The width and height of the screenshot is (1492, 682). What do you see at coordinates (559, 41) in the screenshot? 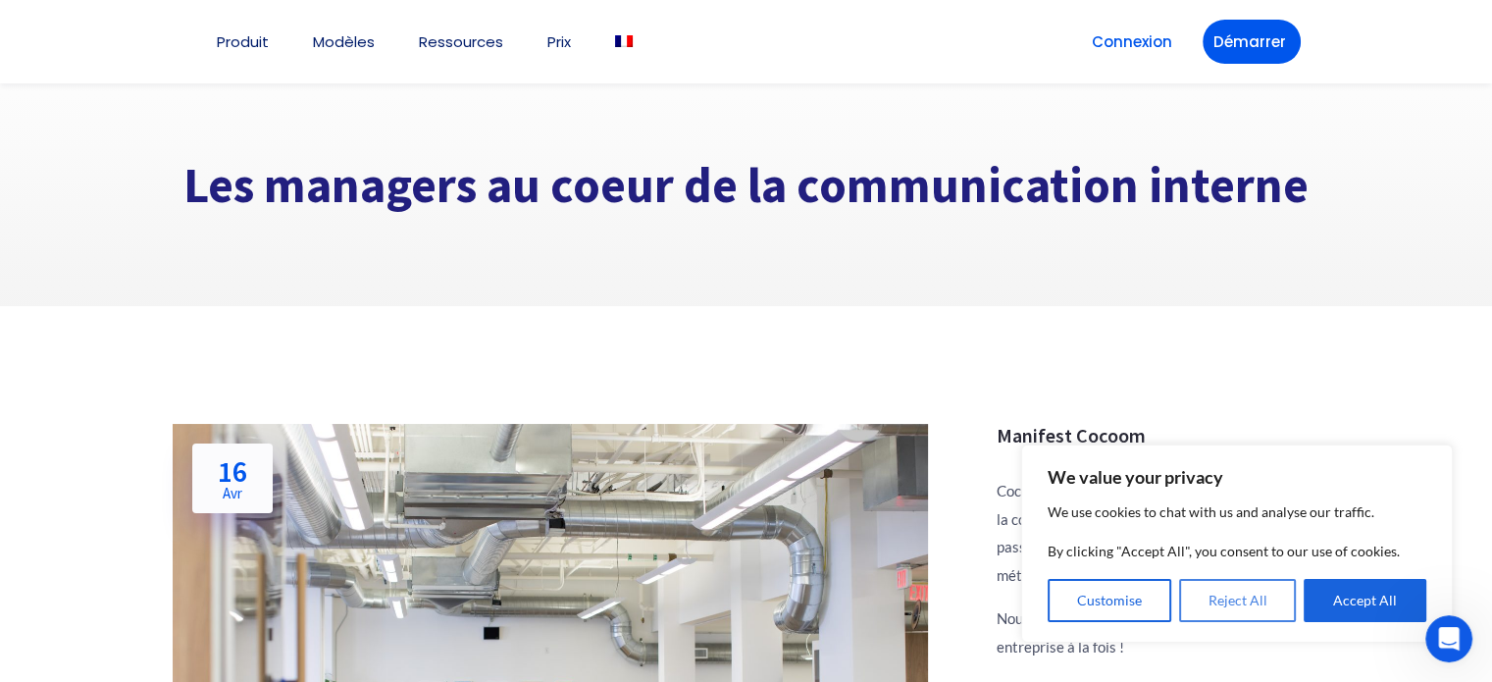
I see `a: Prix` at bounding box center [559, 41].